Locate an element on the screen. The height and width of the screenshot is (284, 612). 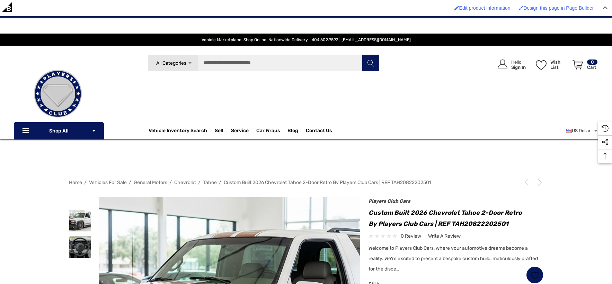
span: Tahoe is located at coordinates (210, 183).